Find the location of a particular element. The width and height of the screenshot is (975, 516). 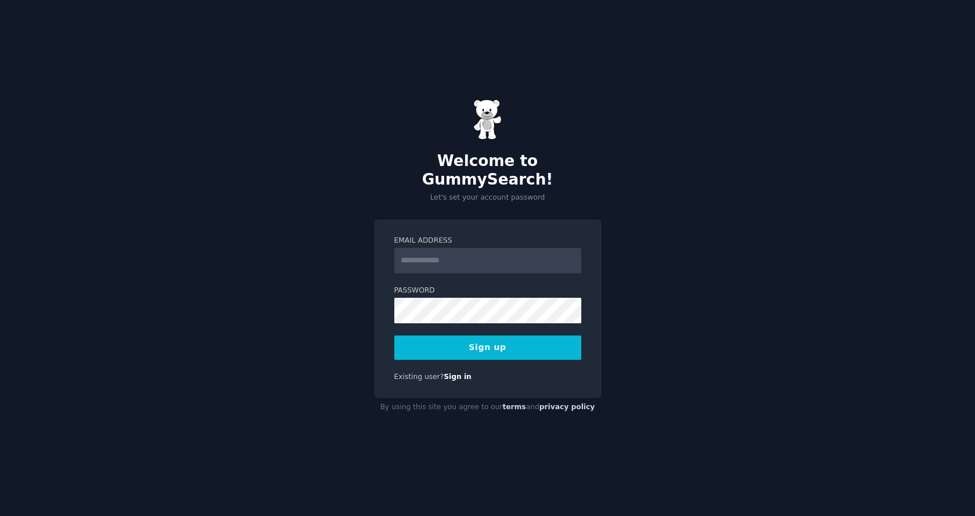

p: Let's set your account password is located at coordinates (488, 198).